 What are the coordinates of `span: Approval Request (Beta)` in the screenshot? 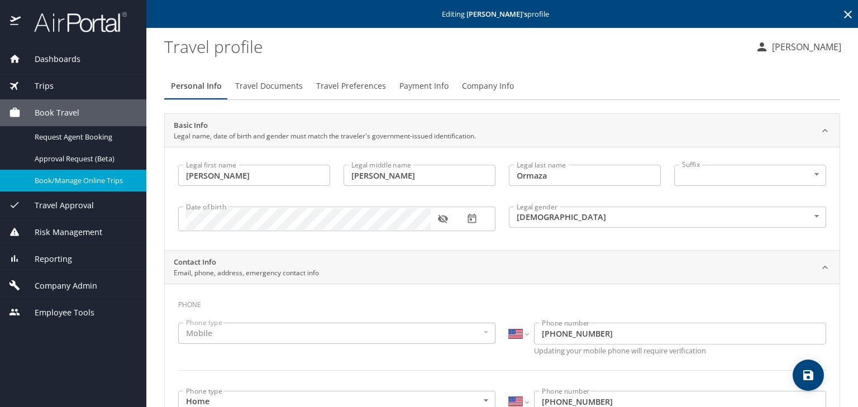 It's located at (84, 159).